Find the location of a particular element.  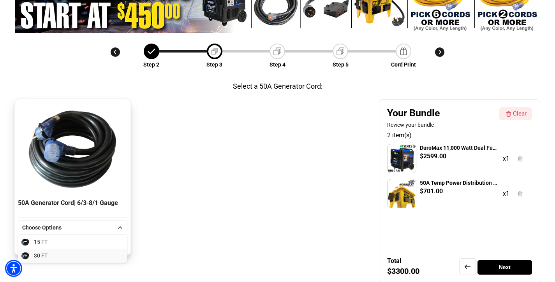

div: Choose Options is located at coordinates (68, 228).